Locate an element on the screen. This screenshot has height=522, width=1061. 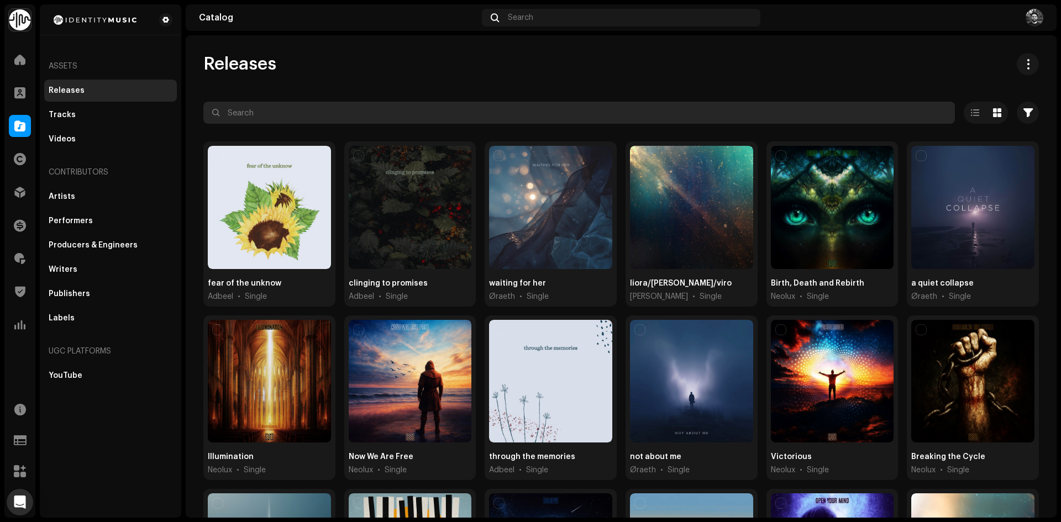
span: Search is located at coordinates (521, 18).